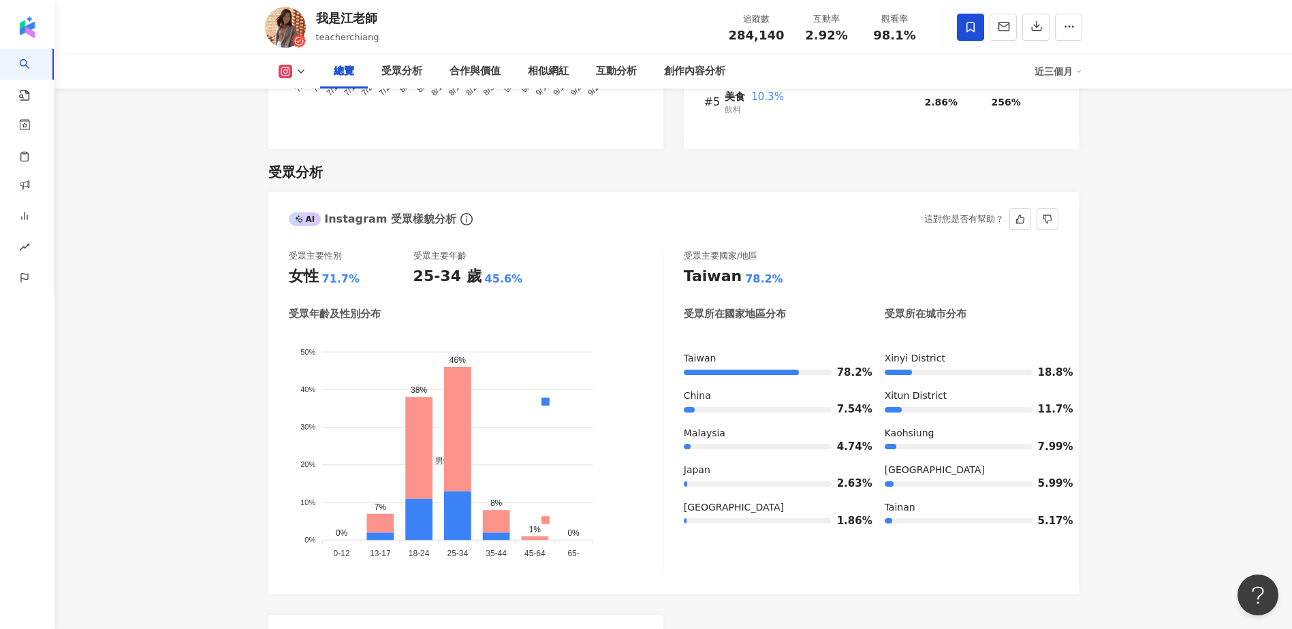  What do you see at coordinates (315, 256) in the screenshot?
I see `div: 受眾主要性別` at bounding box center [315, 256].